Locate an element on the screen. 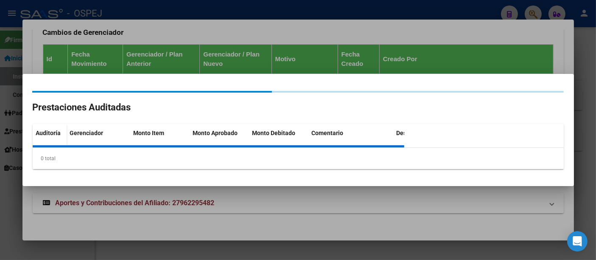 This screenshot has height=260, width=596. span: Gerenciador is located at coordinates (87, 133).